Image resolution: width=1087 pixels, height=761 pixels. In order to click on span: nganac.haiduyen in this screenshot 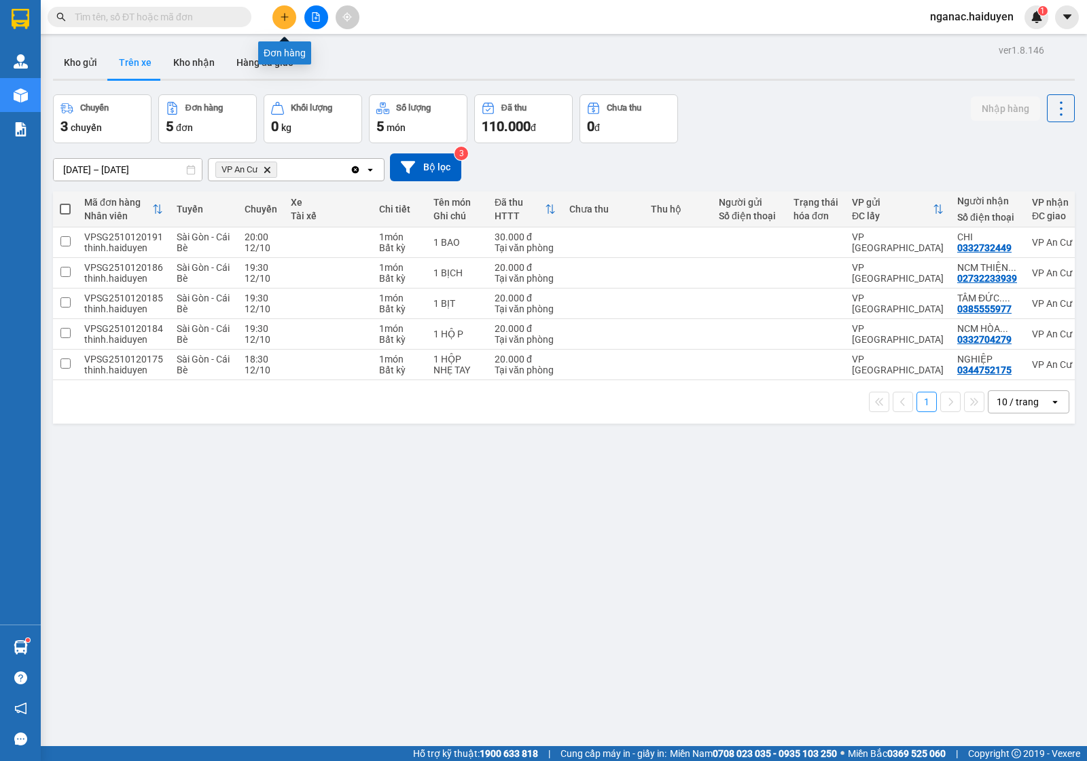, I will do `click(971, 16)`.